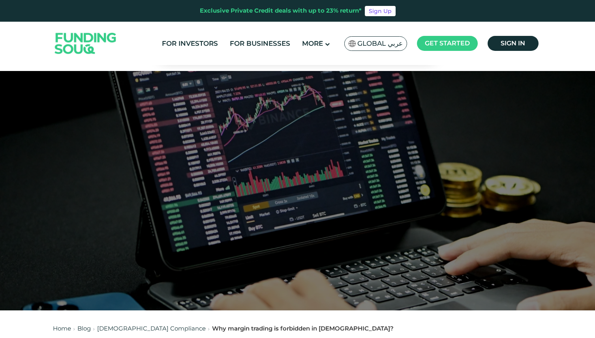  What do you see at coordinates (380, 43) in the screenshot?
I see `span: Global عربي` at bounding box center [380, 43].